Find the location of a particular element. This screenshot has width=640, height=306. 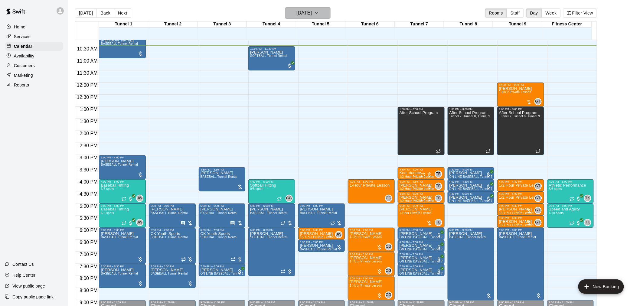

div: 4:00 PM – 5:00 PM is located at coordinates (122, 182).